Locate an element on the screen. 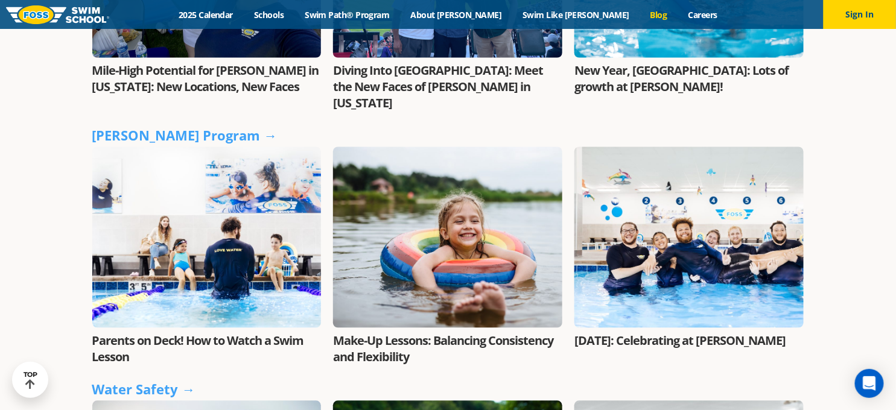  img: FOSS Swim School Logo is located at coordinates (57, 14).